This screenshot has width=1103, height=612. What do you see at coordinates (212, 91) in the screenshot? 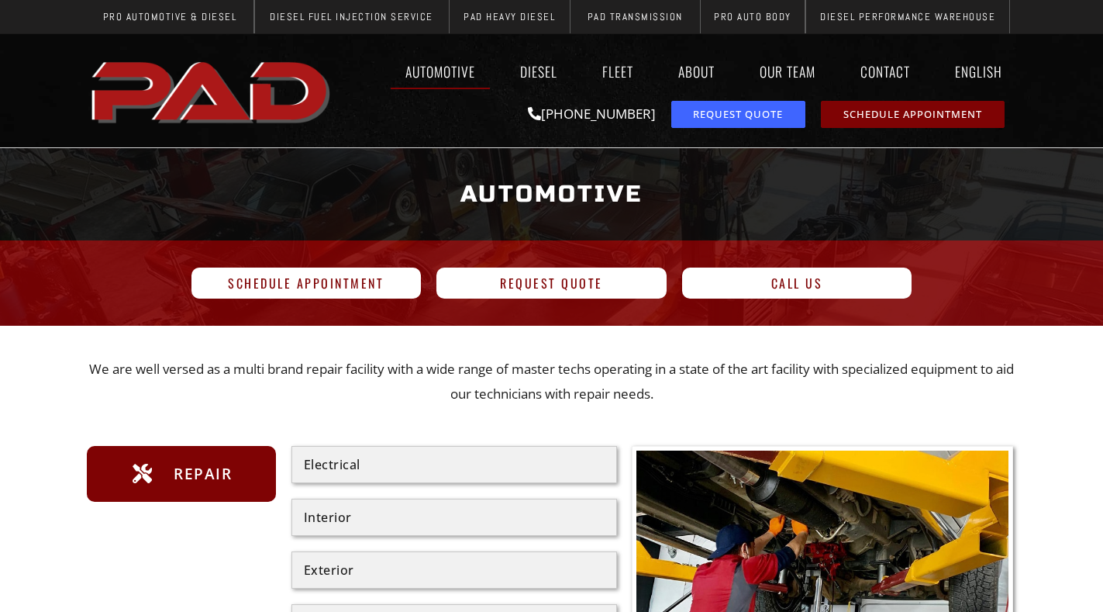
I see `img: The image shows the word "PAD" in bold, red, uppercase letters with a slight shadow effect.` at bounding box center [212, 91].